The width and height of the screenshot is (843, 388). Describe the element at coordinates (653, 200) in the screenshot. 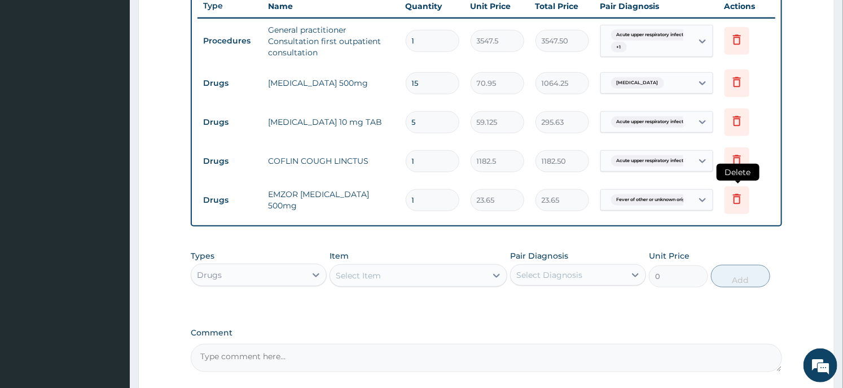

I see `span: Fever of other or unknown orig...` at that location.